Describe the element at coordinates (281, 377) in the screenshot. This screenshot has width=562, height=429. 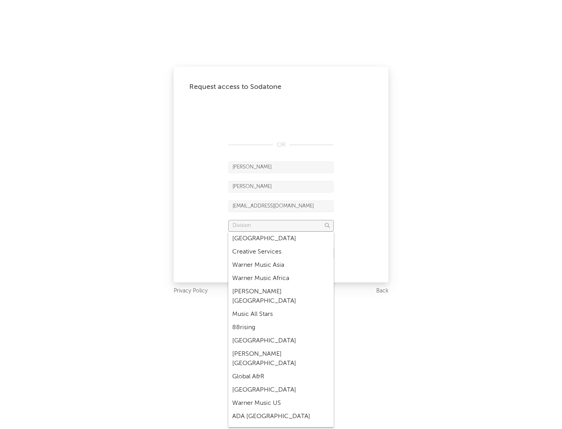
I see `div: Global A&R` at that location.